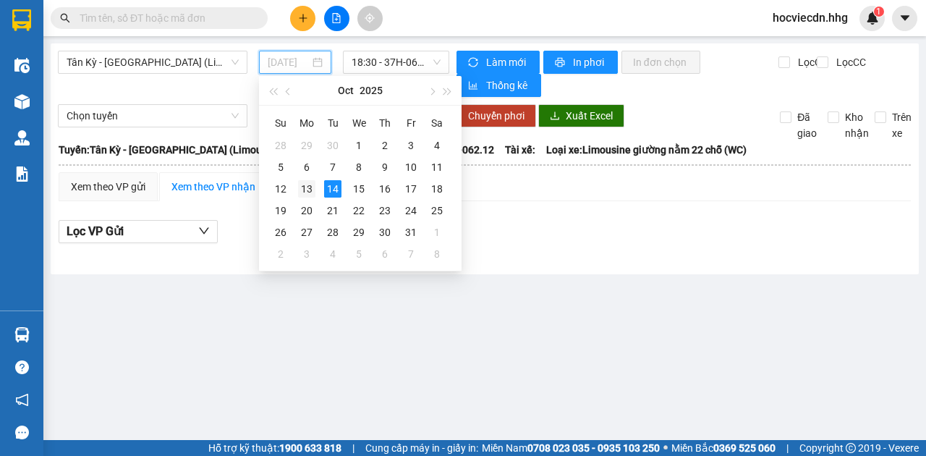  What do you see at coordinates (905, 18) in the screenshot?
I see `button: caret-down` at bounding box center [905, 18].